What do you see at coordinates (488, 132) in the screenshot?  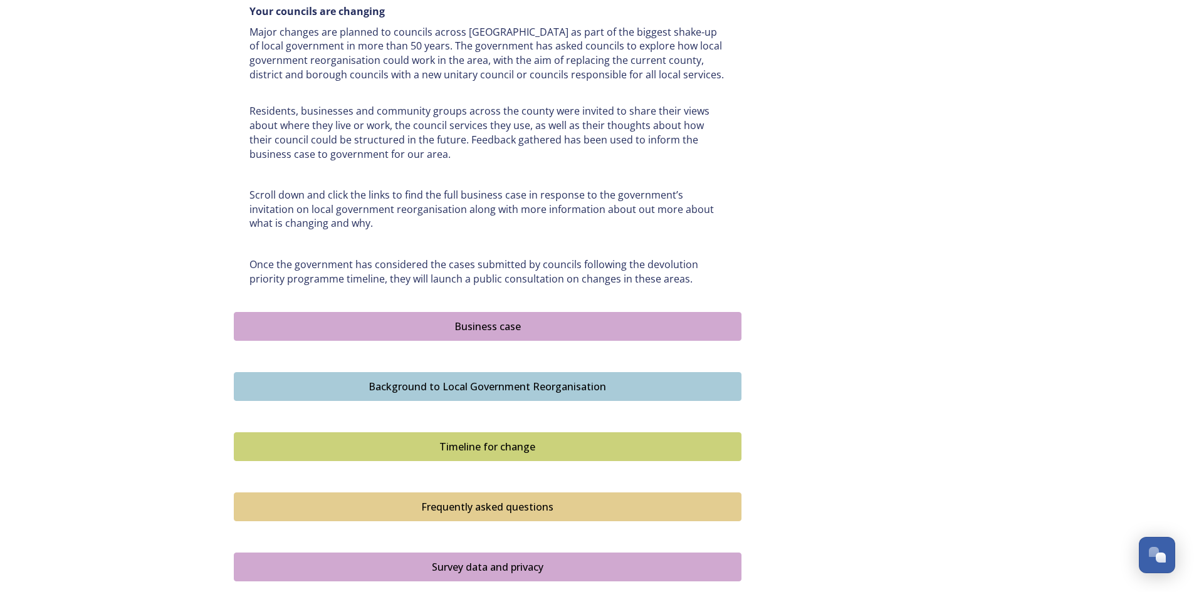 I see `p: Residents, businesses and community groups across the county were invited to share their views ab...` at bounding box center [488, 132].